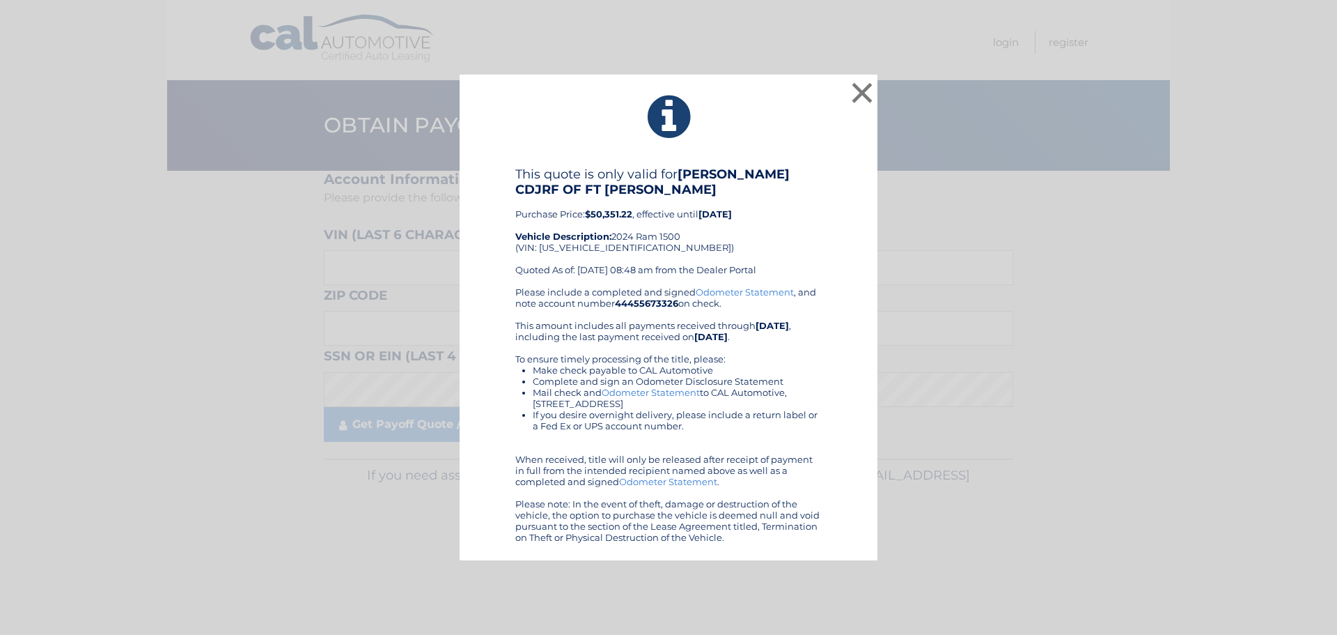 The height and width of the screenshot is (635, 1337). I want to click on li: If you desire overnight delivery, please include a return label or a Fed Ex or UPS account number., so click(677, 420).